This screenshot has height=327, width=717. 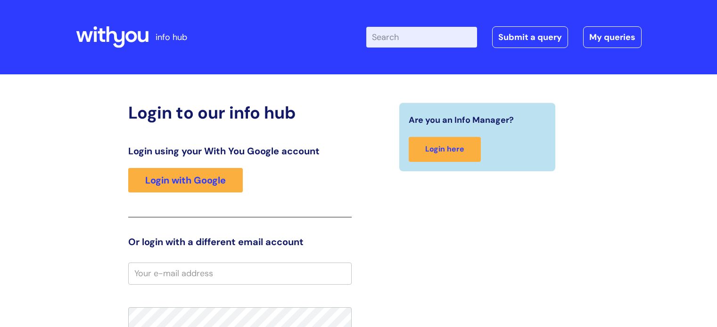 I want to click on a: My queries, so click(x=612, y=37).